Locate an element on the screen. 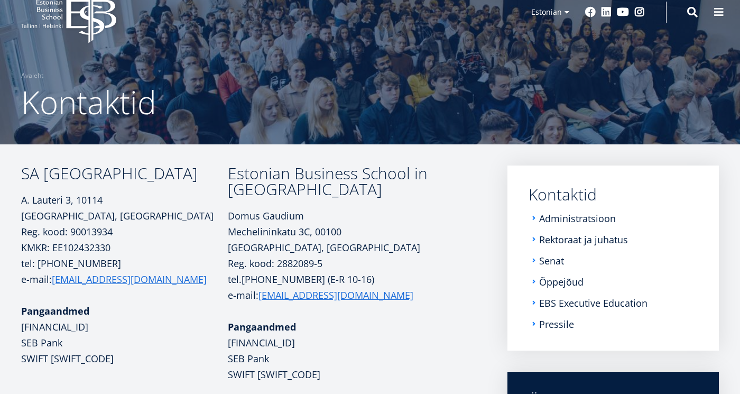 The width and height of the screenshot is (740, 394). a: Youtube is located at coordinates (623, 12).